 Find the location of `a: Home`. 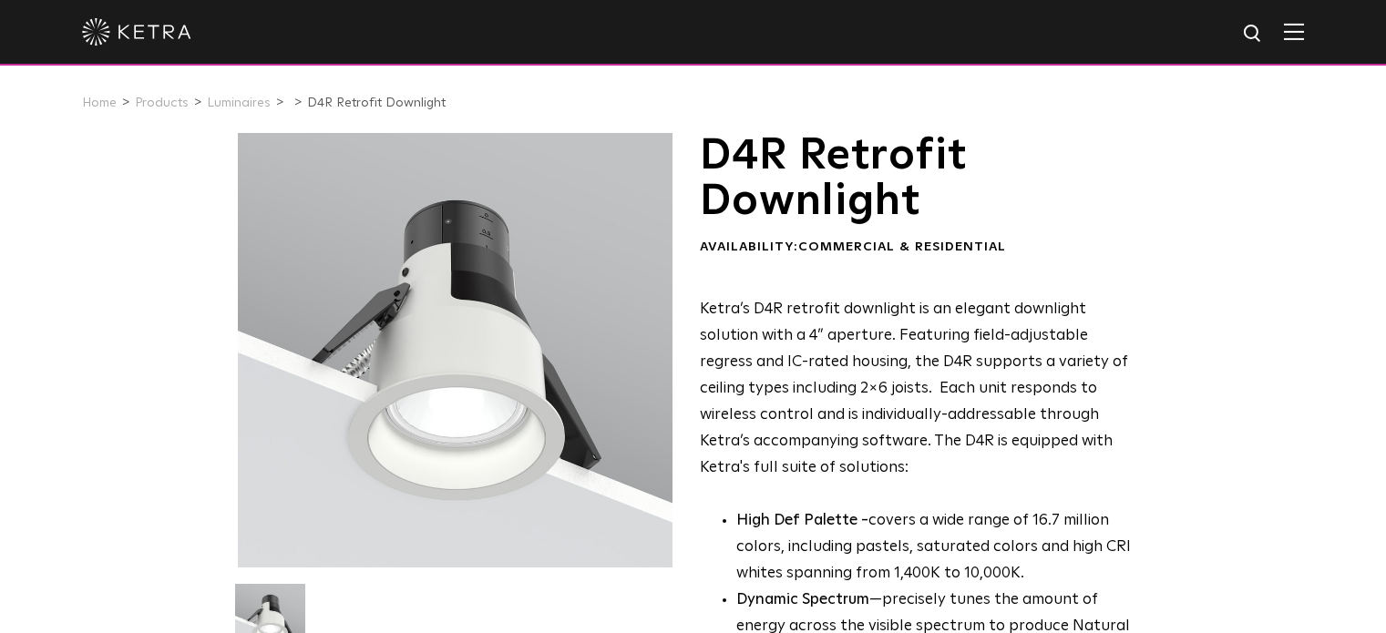

a: Home is located at coordinates (99, 103).